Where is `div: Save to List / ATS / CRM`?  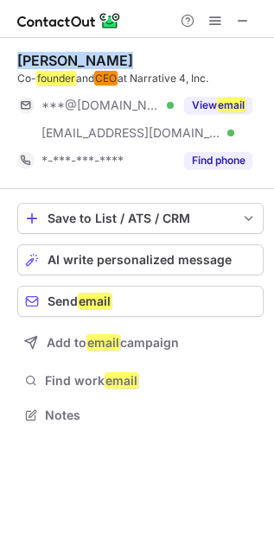
div: Save to List / ATS / CRM is located at coordinates (140, 219).